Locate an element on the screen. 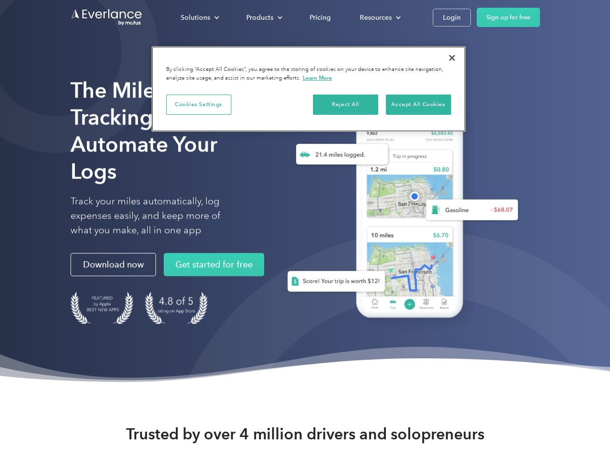 The width and height of the screenshot is (610, 463). a: Go to homepage is located at coordinates (107, 17).